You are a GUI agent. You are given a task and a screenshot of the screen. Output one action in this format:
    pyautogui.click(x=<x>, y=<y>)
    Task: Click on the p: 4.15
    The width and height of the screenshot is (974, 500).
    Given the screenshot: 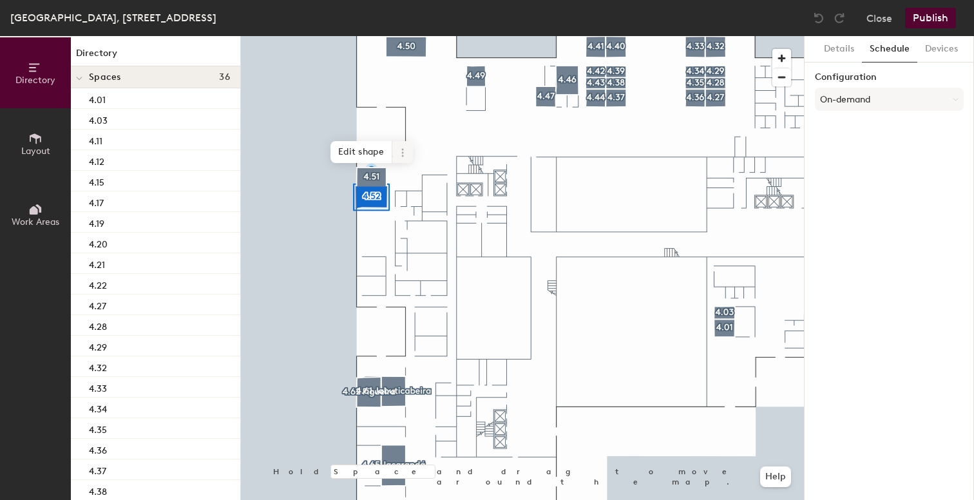 What is the action you would take?
    pyautogui.click(x=97, y=180)
    